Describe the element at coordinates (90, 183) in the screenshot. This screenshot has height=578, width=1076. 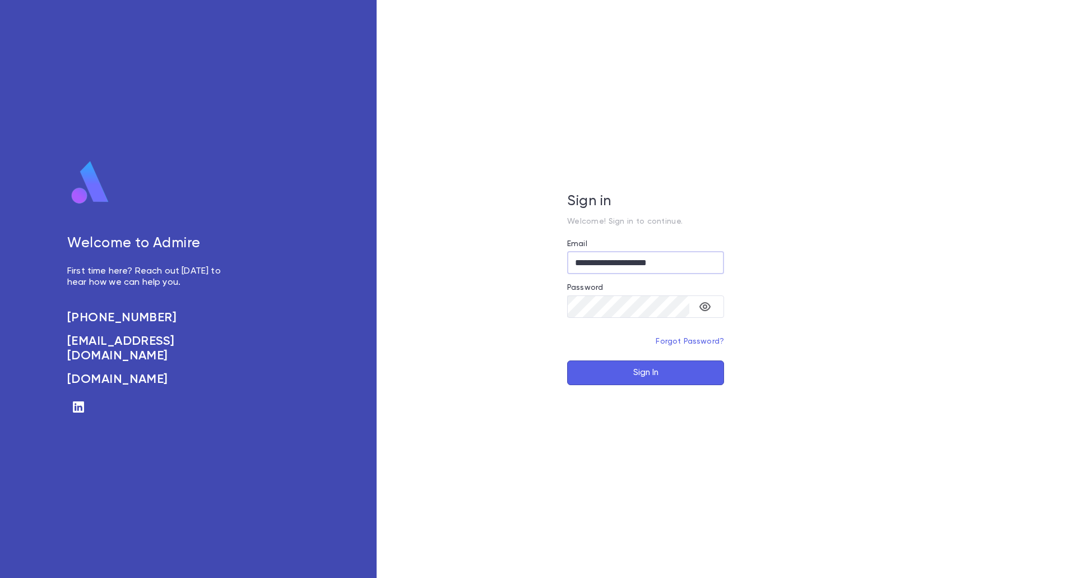
I see `img: logo` at that location.